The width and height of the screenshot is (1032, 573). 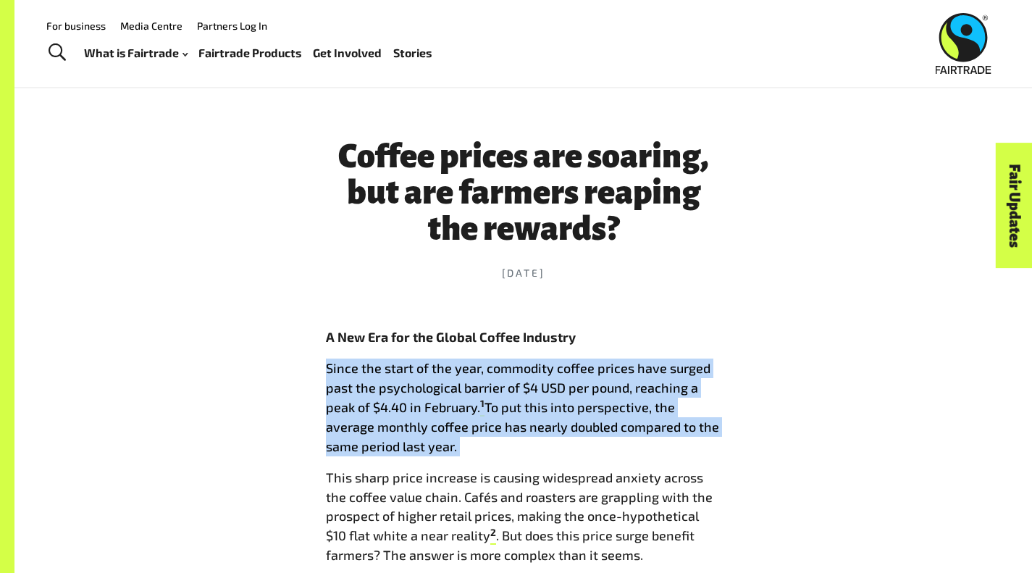 What do you see at coordinates (523, 193) in the screenshot?
I see `h1: Coffee prices are soaring, but are farmers reaping the rewards?` at bounding box center [523, 193].